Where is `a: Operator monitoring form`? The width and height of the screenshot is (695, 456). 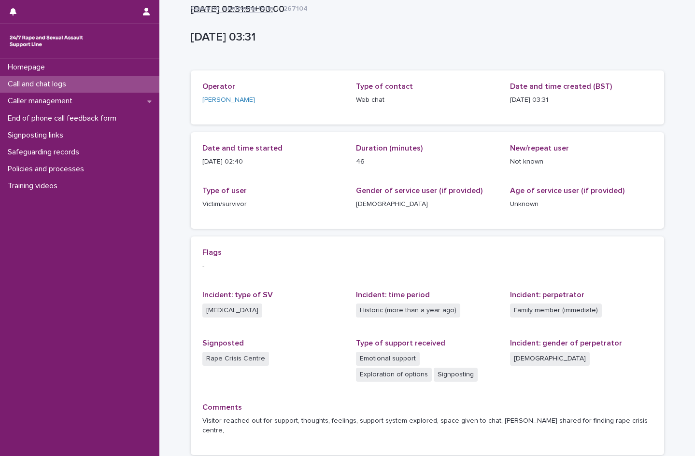 a: Operator monitoring form is located at coordinates (232, 7).